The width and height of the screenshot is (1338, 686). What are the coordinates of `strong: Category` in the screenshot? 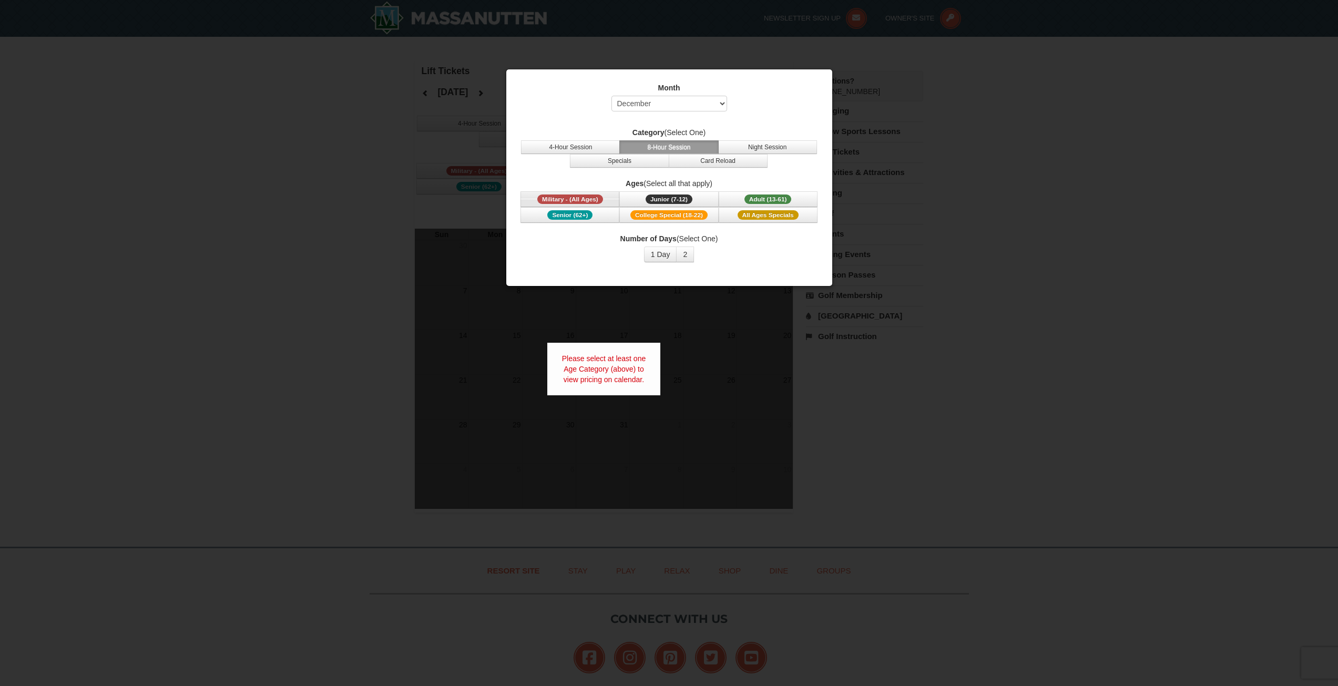 It's located at (648, 132).